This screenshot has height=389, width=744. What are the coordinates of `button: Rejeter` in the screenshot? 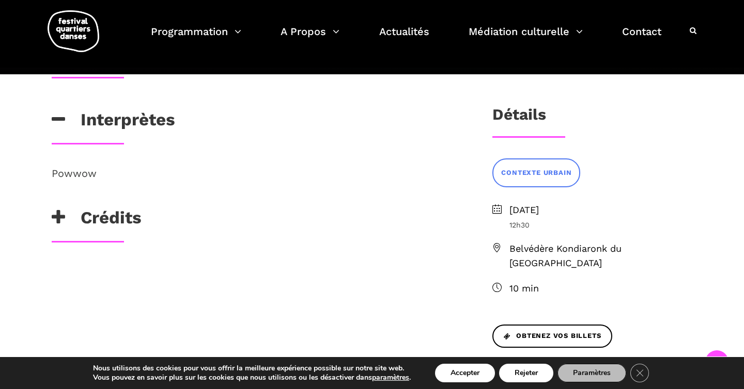 It's located at (526, 373).